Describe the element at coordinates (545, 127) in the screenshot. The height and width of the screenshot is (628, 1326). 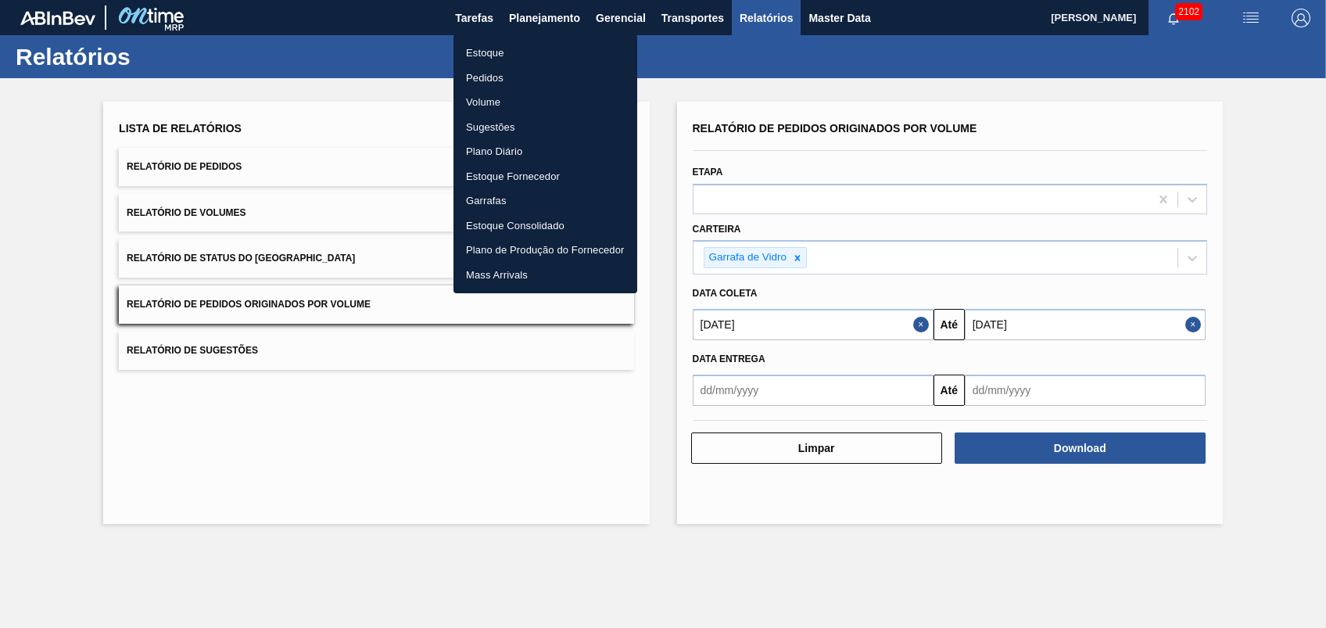
I see `a: Sugestões` at that location.